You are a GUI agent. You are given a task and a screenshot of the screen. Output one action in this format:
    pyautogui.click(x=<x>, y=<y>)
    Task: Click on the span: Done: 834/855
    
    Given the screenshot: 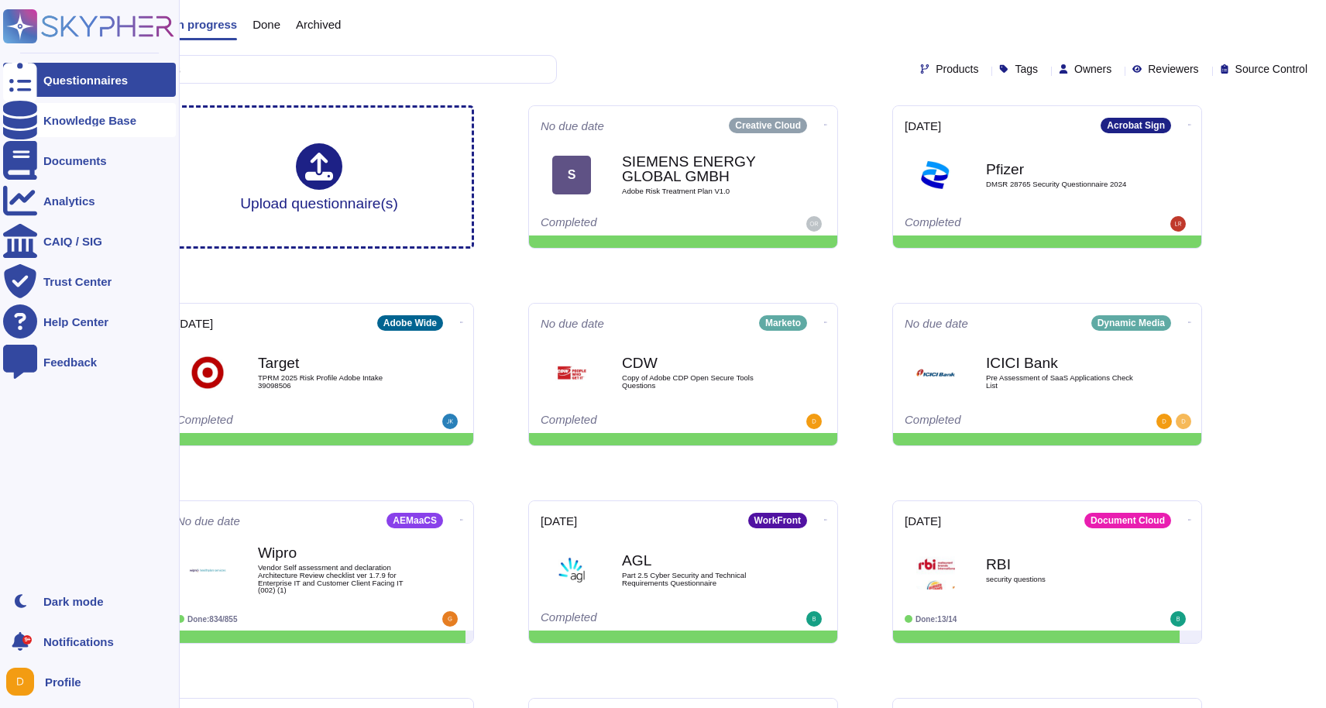 What is the action you would take?
    pyautogui.click(x=212, y=619)
    